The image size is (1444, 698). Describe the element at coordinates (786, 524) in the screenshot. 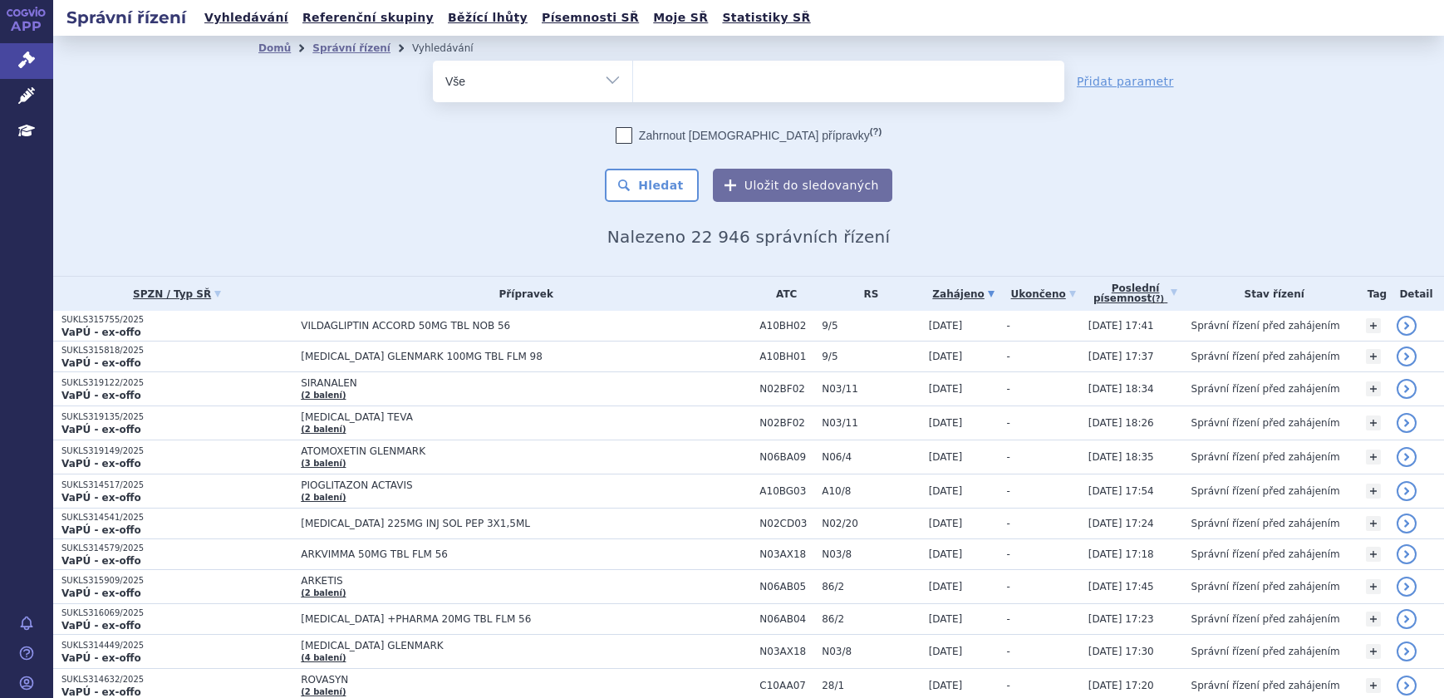

I see `span: N02CD03` at that location.